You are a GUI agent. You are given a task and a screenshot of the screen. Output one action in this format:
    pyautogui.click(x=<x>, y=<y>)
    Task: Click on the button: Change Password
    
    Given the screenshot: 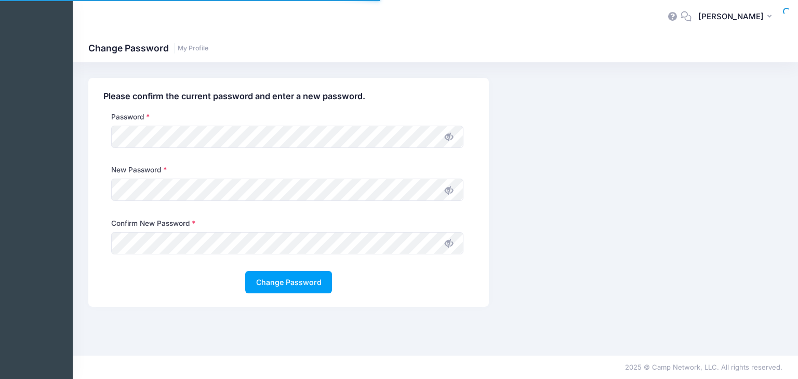 What is the action you would take?
    pyautogui.click(x=288, y=282)
    